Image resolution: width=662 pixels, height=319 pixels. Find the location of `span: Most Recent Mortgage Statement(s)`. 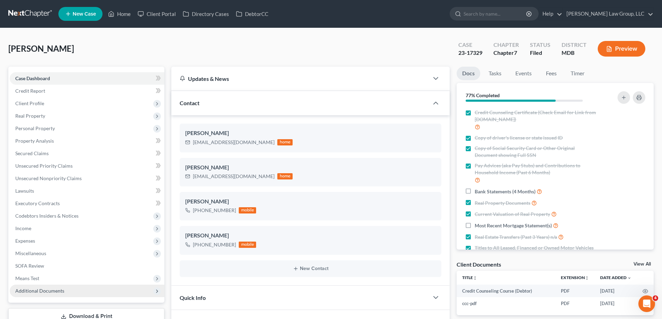

span: Most Recent Mortgage Statement(s) is located at coordinates (513, 226).